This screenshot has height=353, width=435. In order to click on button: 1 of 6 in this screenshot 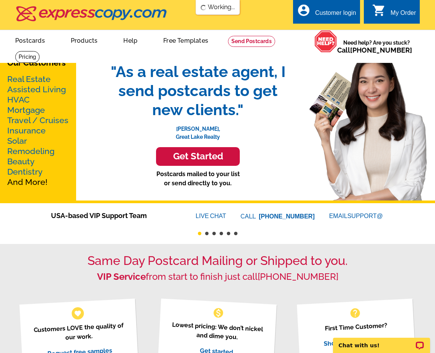, I will do `click(200, 233)`.